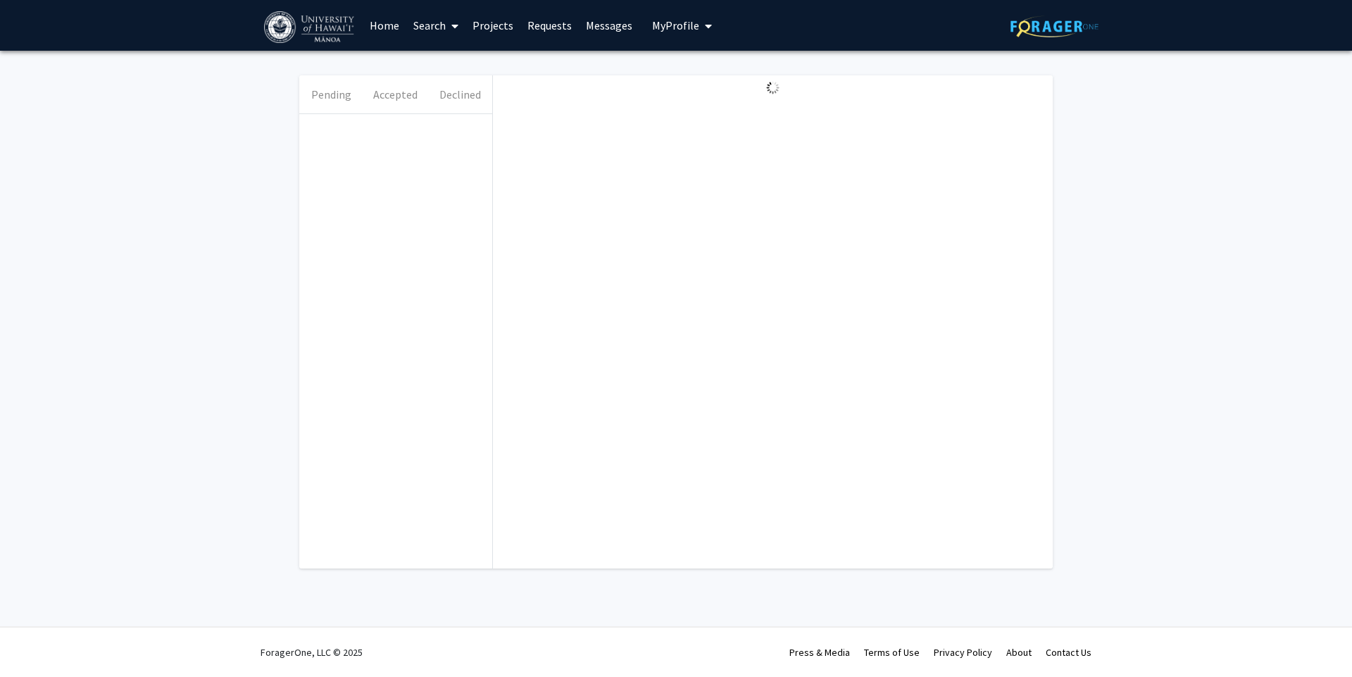 The image size is (1352, 677). What do you see at coordinates (395, 94) in the screenshot?
I see `button: Accepted` at bounding box center [395, 94].